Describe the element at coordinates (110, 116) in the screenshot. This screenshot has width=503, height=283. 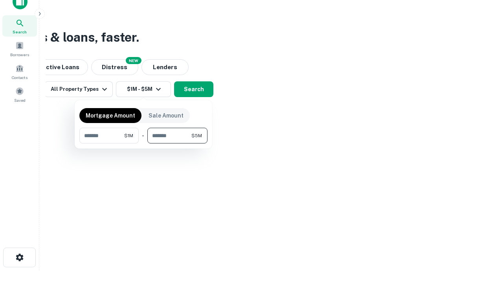
I see `p: Mortgage Amount` at that location.